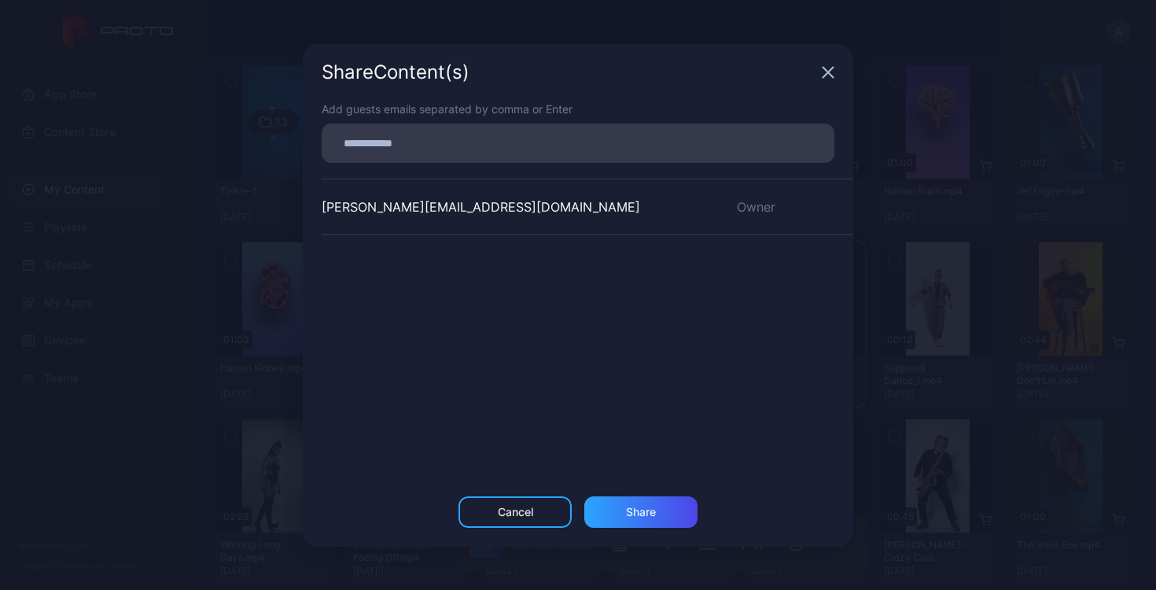 The height and width of the screenshot is (590, 1156). I want to click on div: Add guests emails separated by comma or Enter, so click(578, 109).